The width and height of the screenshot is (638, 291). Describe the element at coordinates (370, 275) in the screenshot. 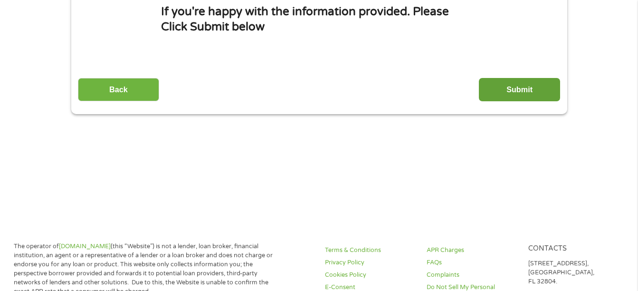

I see `a: Cookies Policy` at that location.